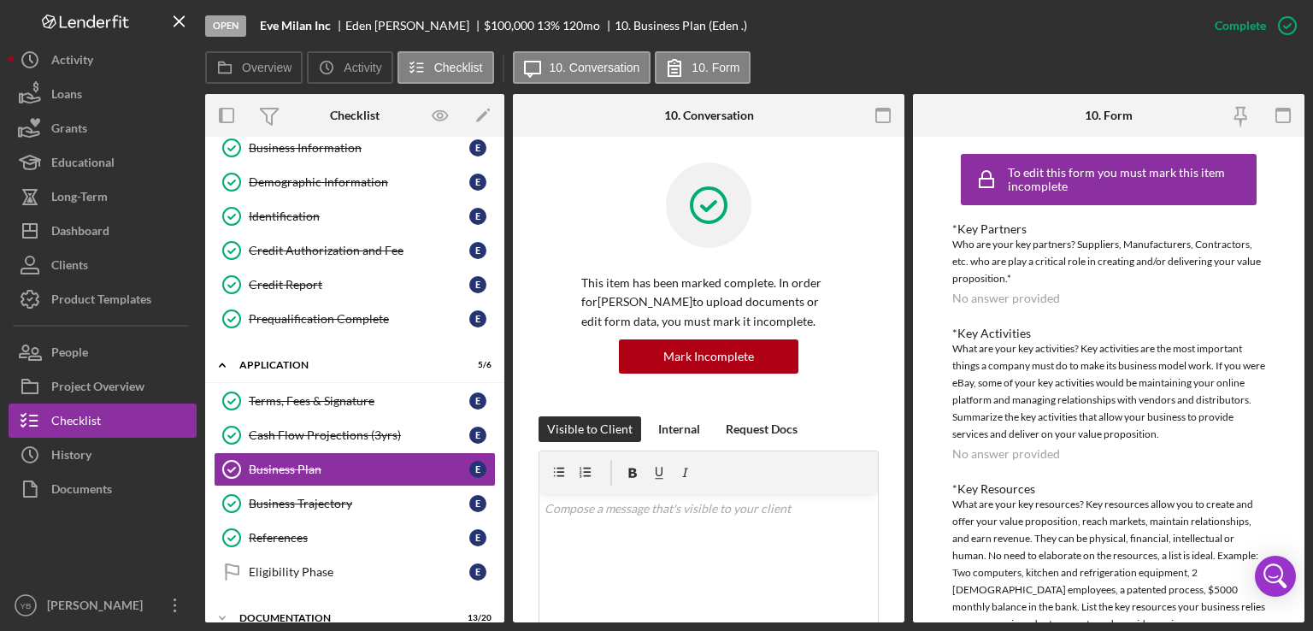  What do you see at coordinates (355, 435) in the screenshot?
I see `a: Cash Flow Projections (3yrs)E` at bounding box center [355, 435].